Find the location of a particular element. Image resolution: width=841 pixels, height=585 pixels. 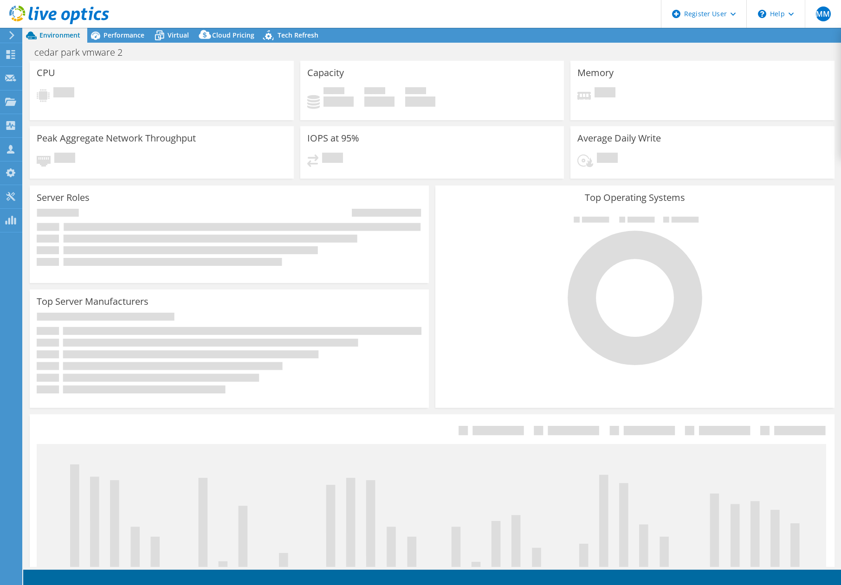

span: MM is located at coordinates (823, 14).